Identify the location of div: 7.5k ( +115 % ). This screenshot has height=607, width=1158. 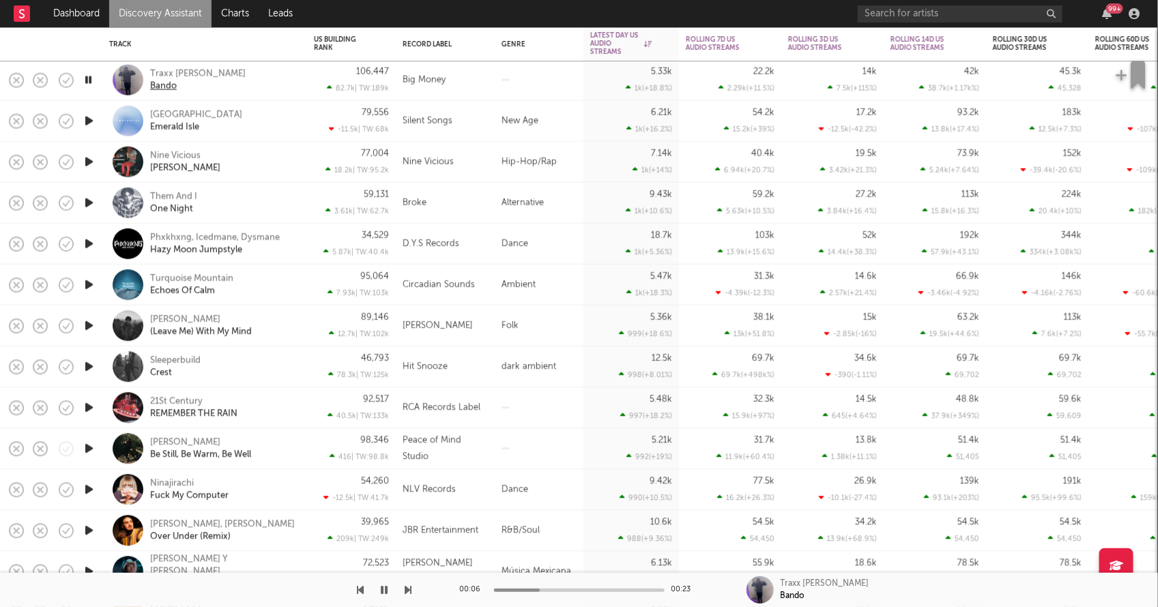
(853, 88).